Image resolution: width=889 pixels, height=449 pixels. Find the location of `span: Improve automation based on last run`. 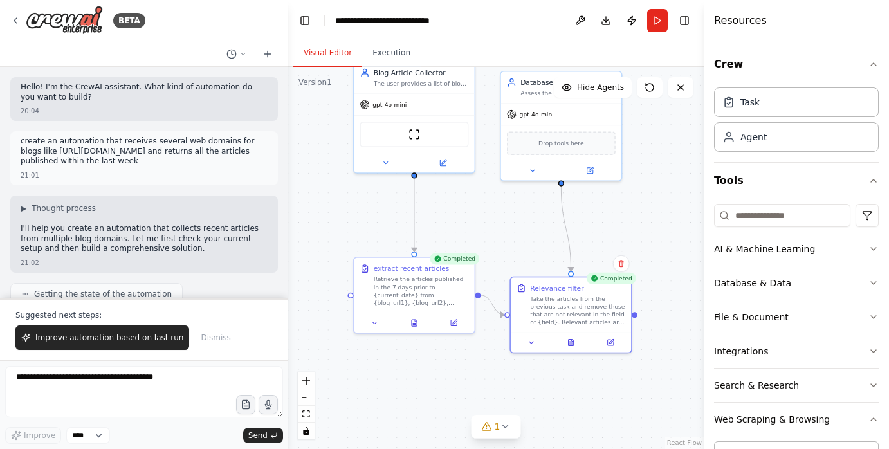

span: Improve automation based on last run is located at coordinates (109, 338).